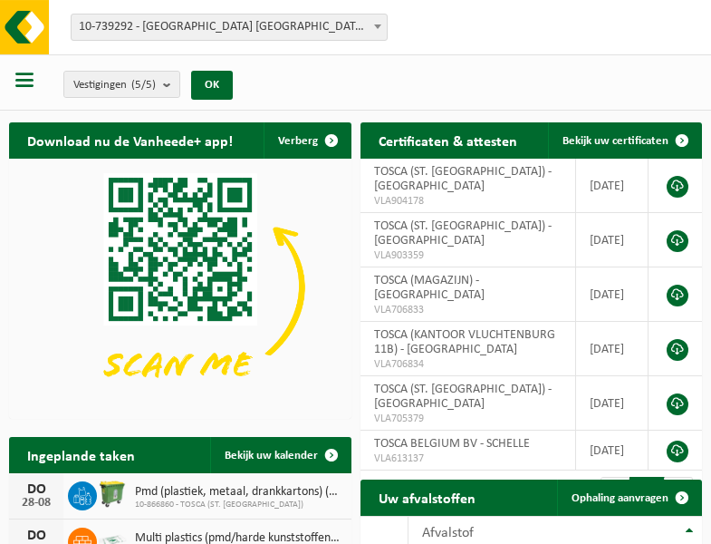  What do you see at coordinates (469, 419) in the screenshot?
I see `span: VLA705379` at bounding box center [469, 419].